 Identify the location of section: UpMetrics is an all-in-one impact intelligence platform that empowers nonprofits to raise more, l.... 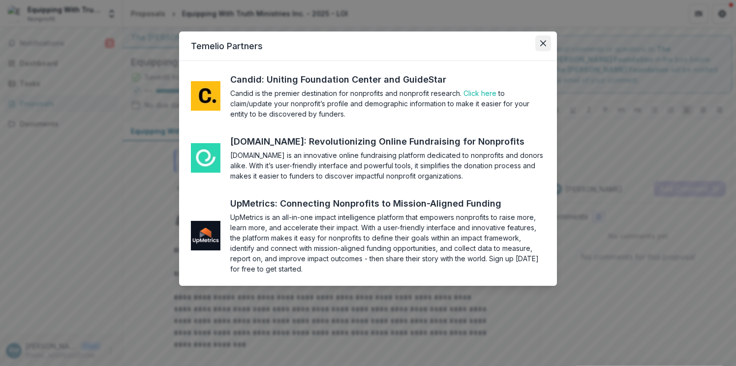
(388, 243).